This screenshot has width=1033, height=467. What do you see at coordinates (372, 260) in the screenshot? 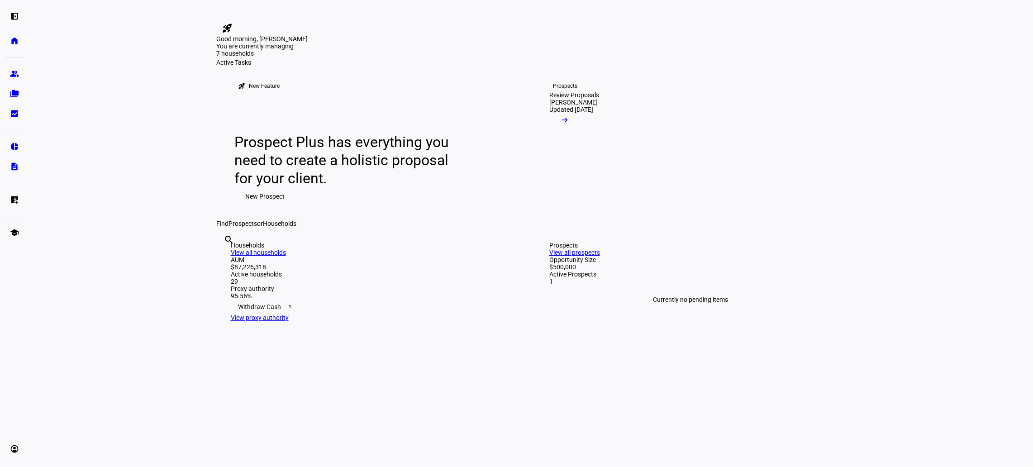
I see `div: AUM` at bounding box center [372, 260].